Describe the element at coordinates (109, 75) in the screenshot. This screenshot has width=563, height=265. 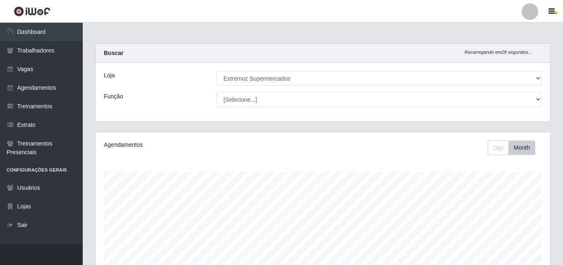
I see `label: Loja` at that location.